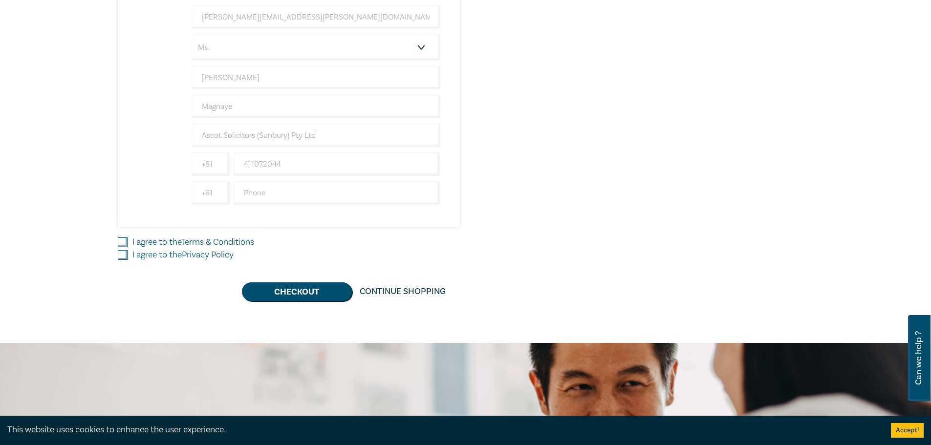 Image resolution: width=931 pixels, height=445 pixels. I want to click on a: Privacy Policy, so click(208, 255).